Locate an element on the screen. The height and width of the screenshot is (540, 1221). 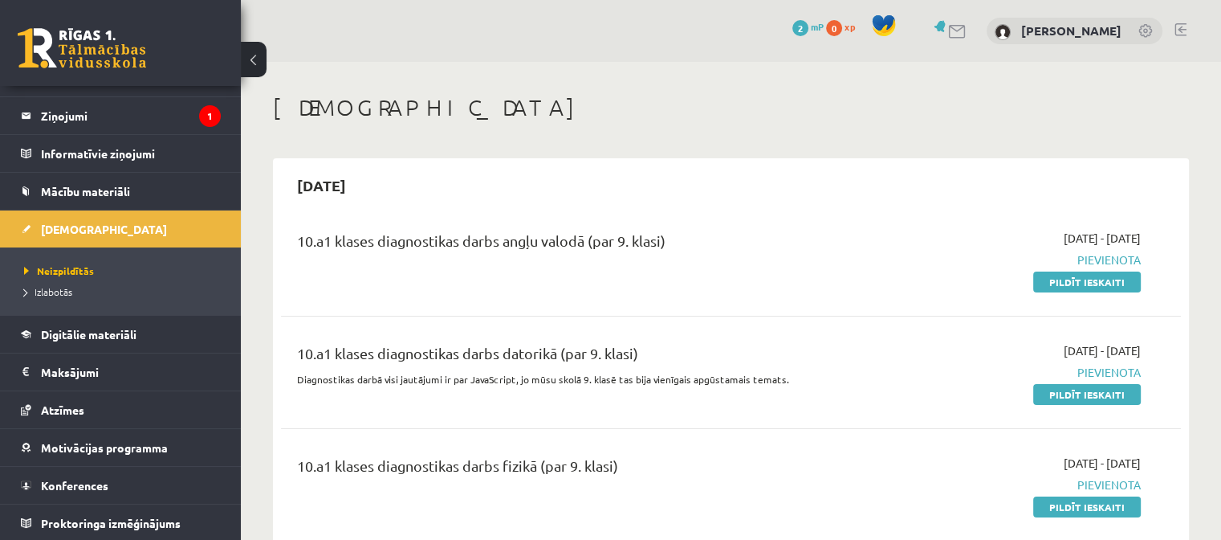
p: Diagnostikas darbā visi jautājumi ir par JavaScript, jo mūsu skolā 9. klasē tas bija vienīgais ap... is located at coordinates (574, 379).